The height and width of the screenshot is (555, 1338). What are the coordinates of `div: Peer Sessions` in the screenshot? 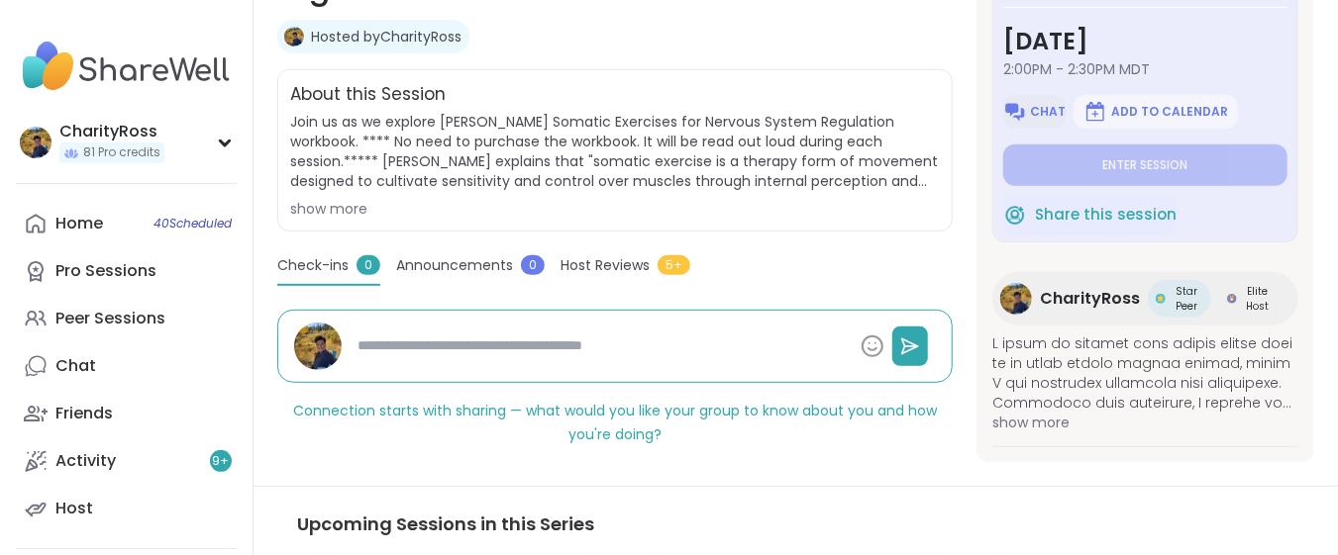 It's located at (110, 319).